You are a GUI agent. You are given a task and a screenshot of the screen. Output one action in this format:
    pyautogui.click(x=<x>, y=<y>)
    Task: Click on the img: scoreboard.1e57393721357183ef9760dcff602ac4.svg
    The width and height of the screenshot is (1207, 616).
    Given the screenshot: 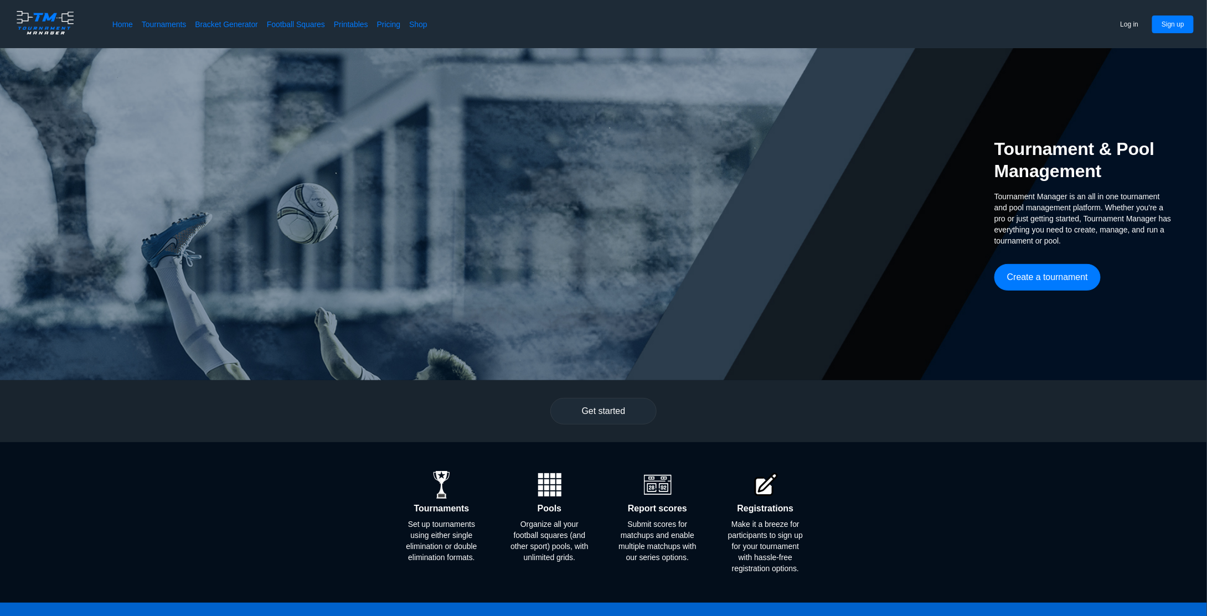 What is the action you would take?
    pyautogui.click(x=658, y=485)
    